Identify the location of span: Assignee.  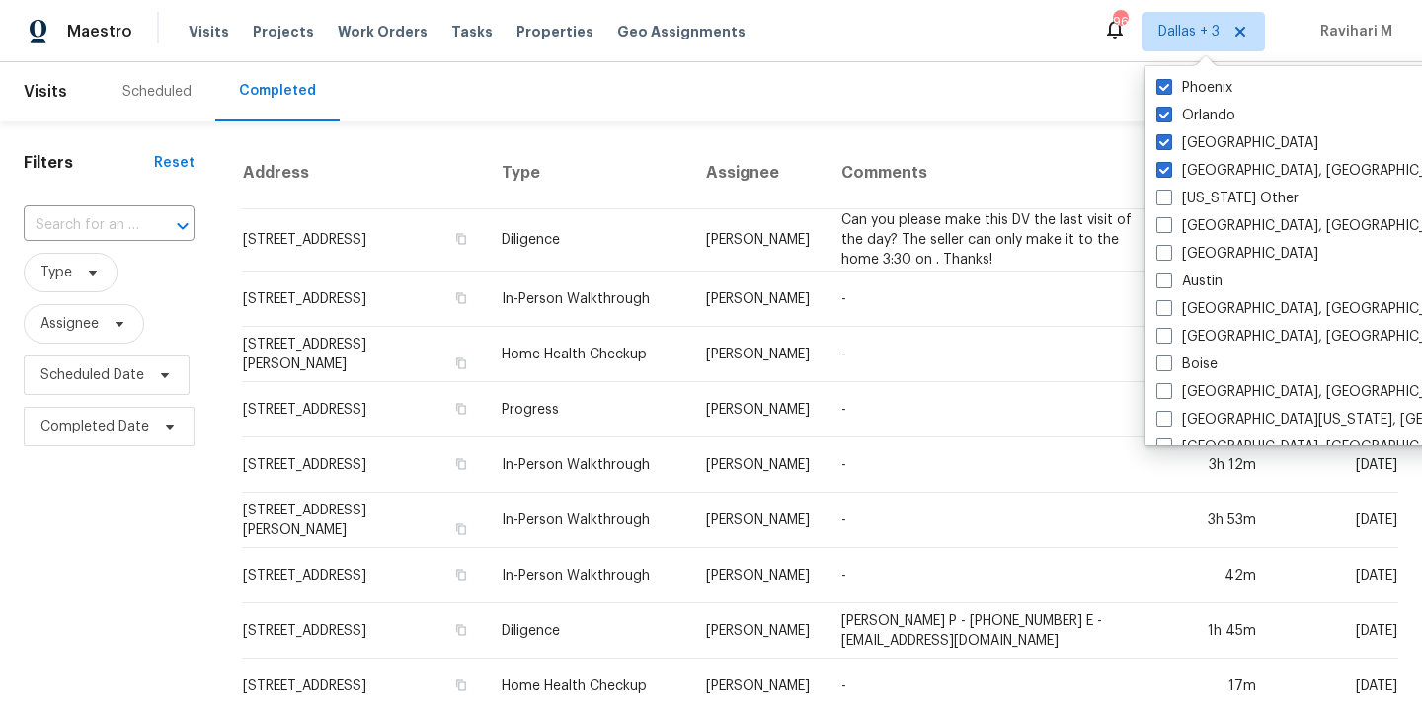
(69, 324).